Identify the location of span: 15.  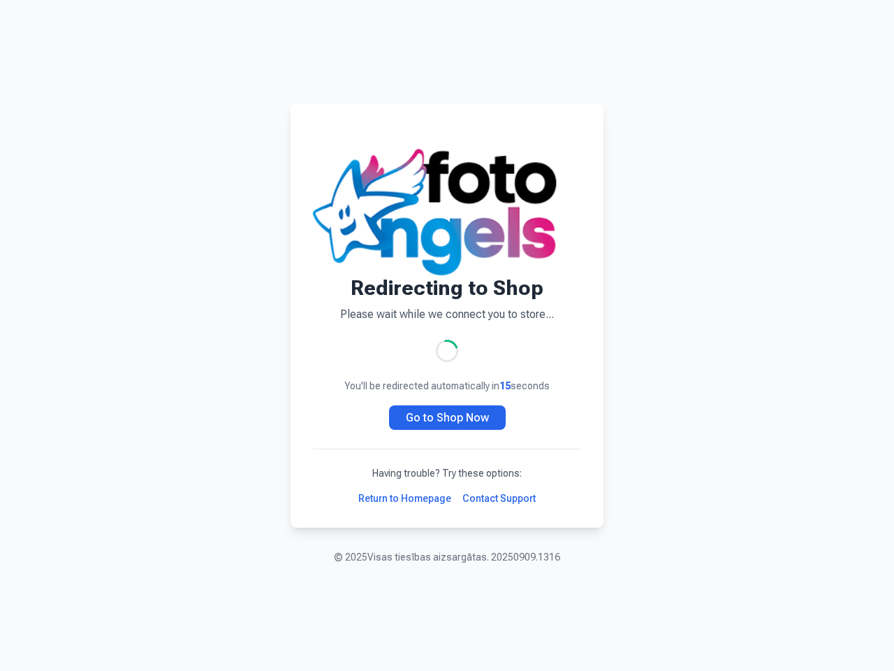
(505, 386).